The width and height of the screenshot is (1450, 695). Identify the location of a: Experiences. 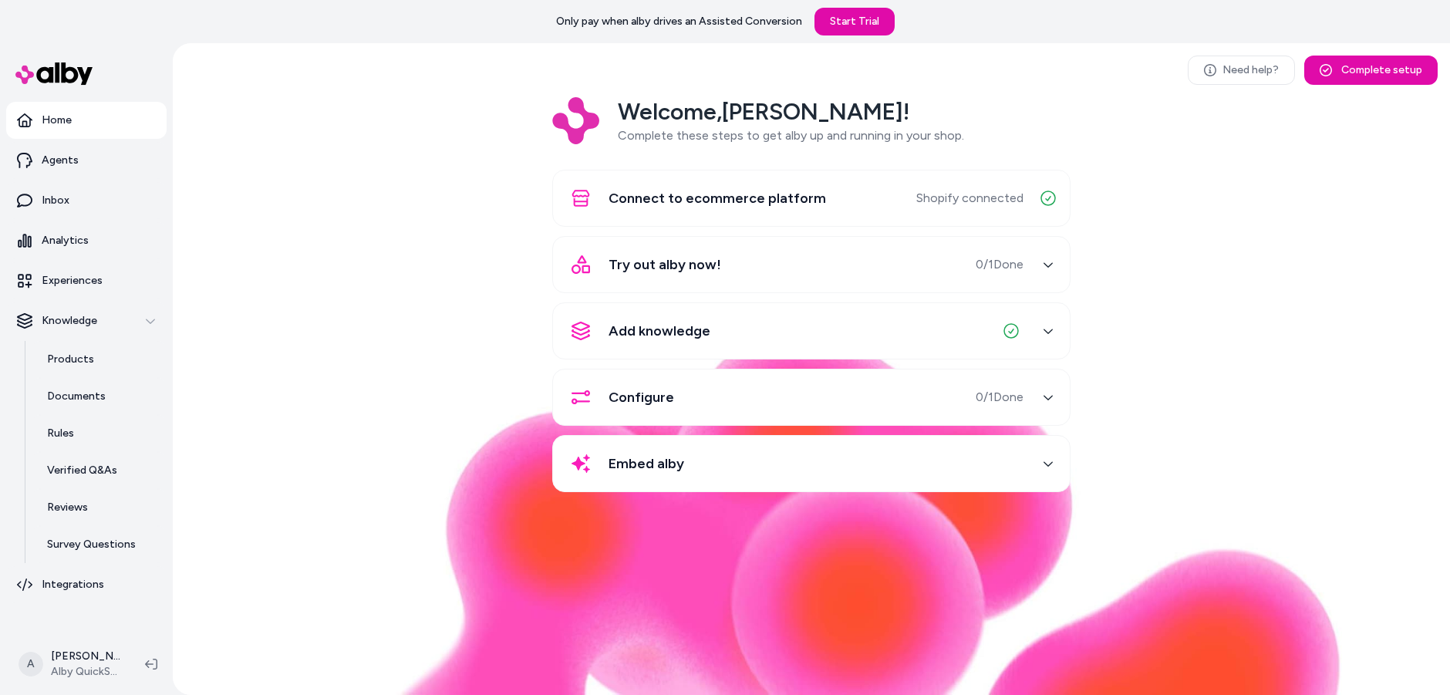
(86, 281).